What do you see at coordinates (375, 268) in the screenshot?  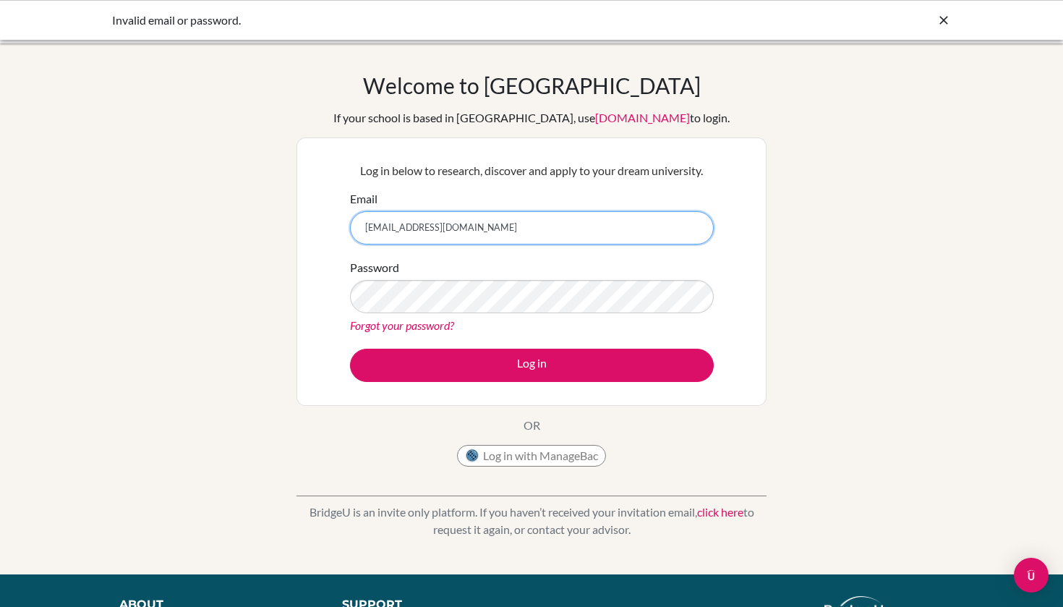 I see `label: Password` at bounding box center [375, 268].